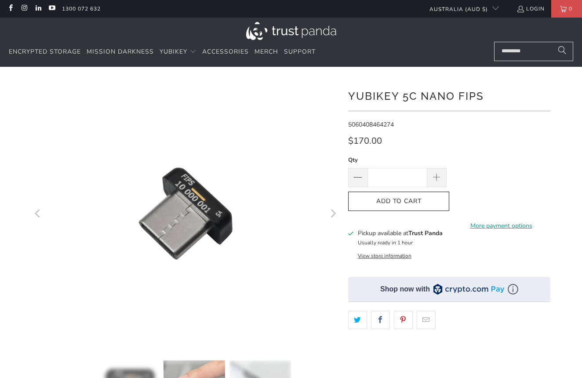  What do you see at coordinates (405, 289) in the screenshot?
I see `div: Shop now with` at bounding box center [405, 289].